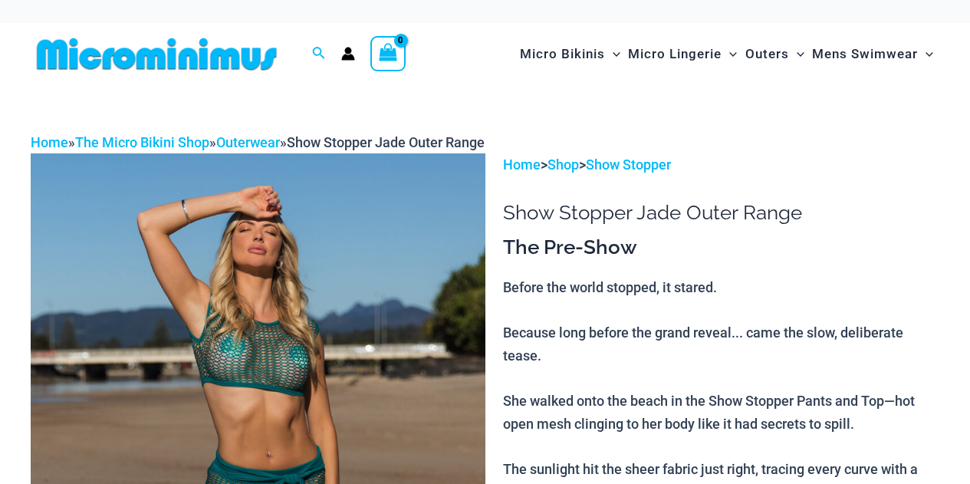 The image size is (970, 484). Describe the element at coordinates (348, 54) in the screenshot. I see `a: Account icon link` at that location.